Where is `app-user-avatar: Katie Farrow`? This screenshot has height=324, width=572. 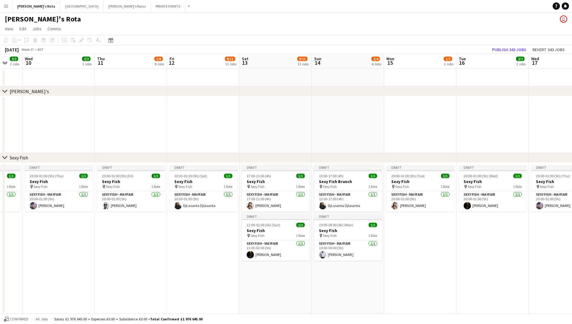 app-user-avatar: Katie Farrow is located at coordinates (564, 19).